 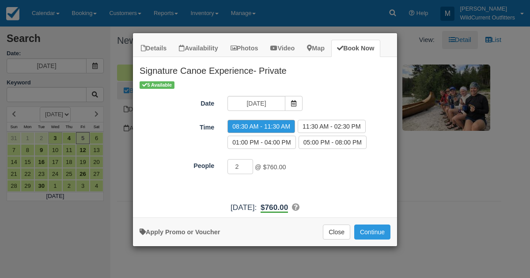 I want to click on div: Item Modal, so click(x=265, y=135).